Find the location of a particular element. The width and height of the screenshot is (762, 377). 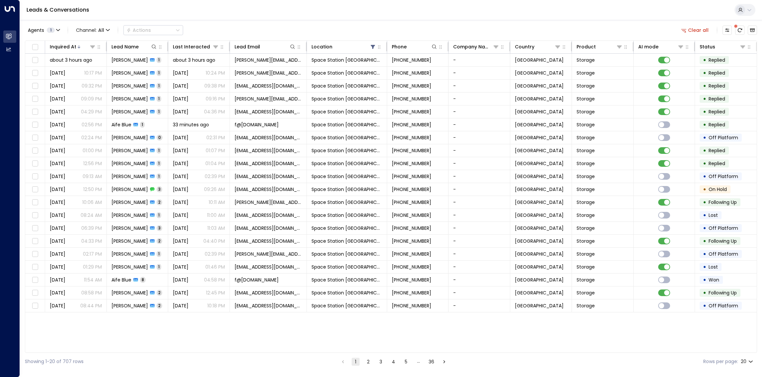

span: +447747552131 is located at coordinates (411, 241).